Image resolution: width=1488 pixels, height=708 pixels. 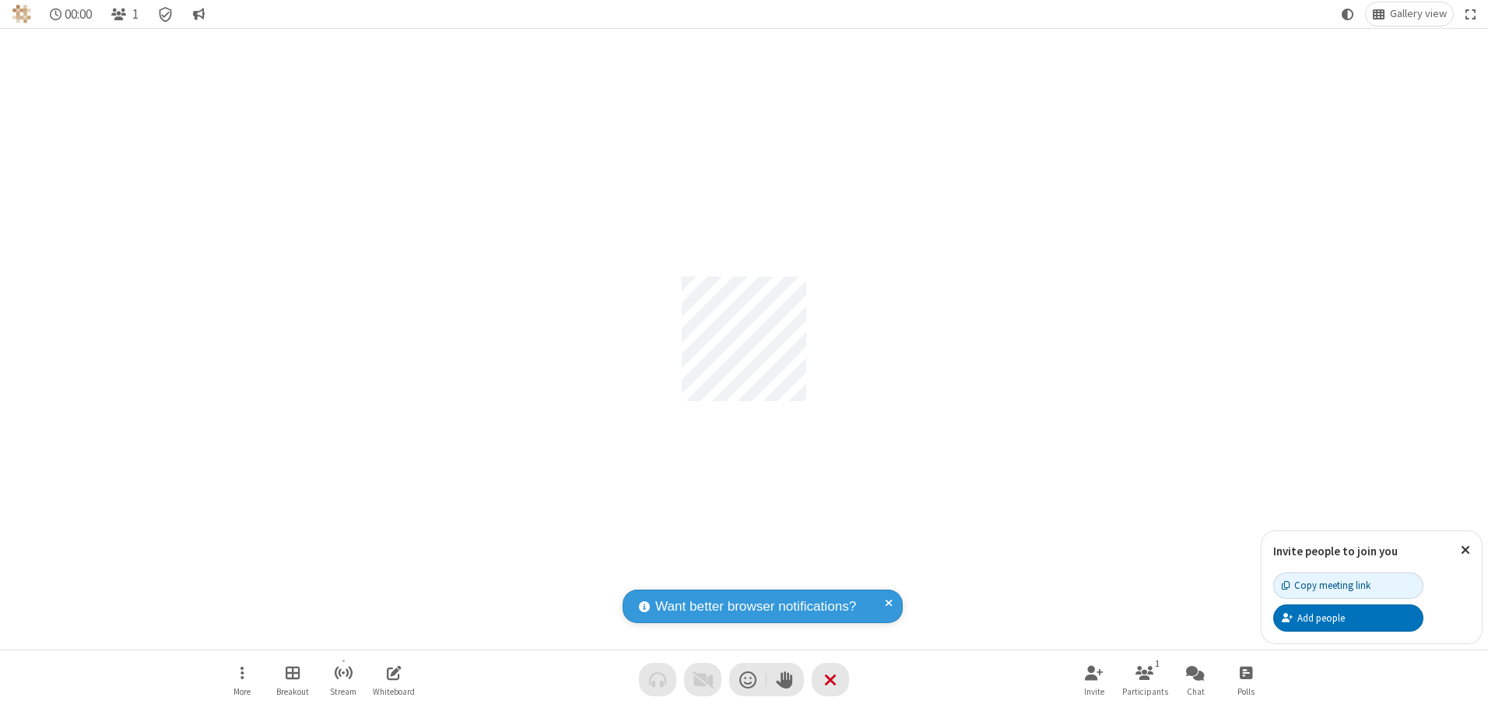 What do you see at coordinates (166, 14) in the screenshot?
I see `div: Meeting details Encryption enabled` at bounding box center [166, 14].